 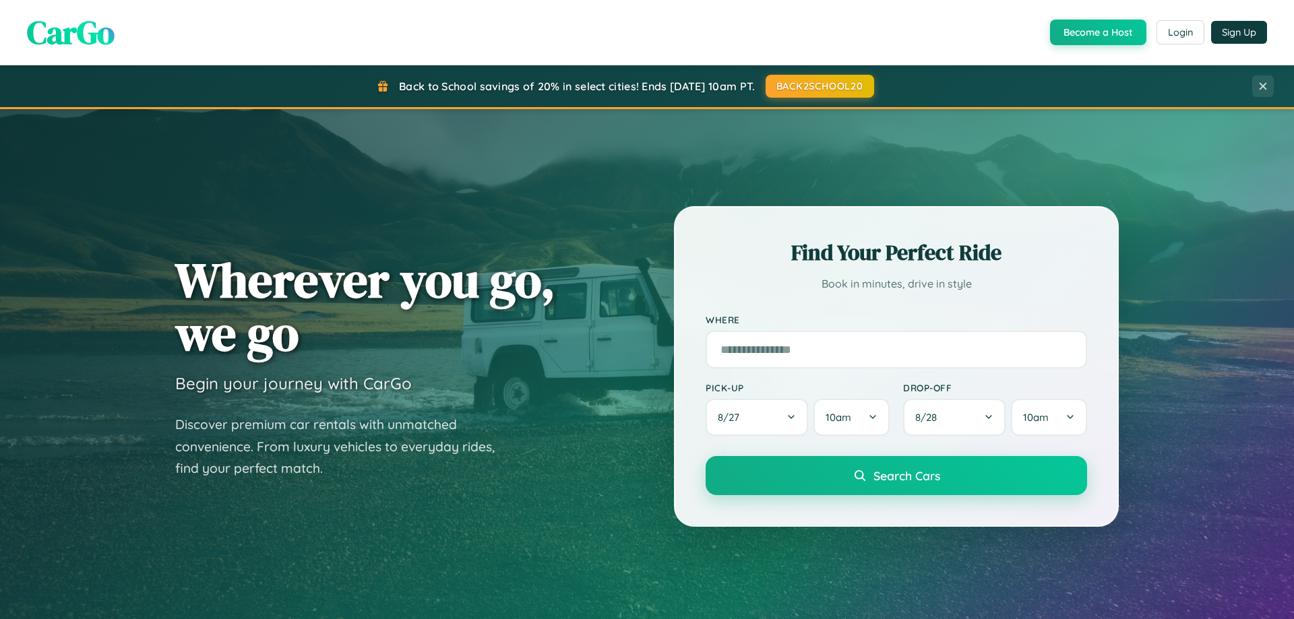 I want to click on span: Search Cars, so click(x=907, y=476).